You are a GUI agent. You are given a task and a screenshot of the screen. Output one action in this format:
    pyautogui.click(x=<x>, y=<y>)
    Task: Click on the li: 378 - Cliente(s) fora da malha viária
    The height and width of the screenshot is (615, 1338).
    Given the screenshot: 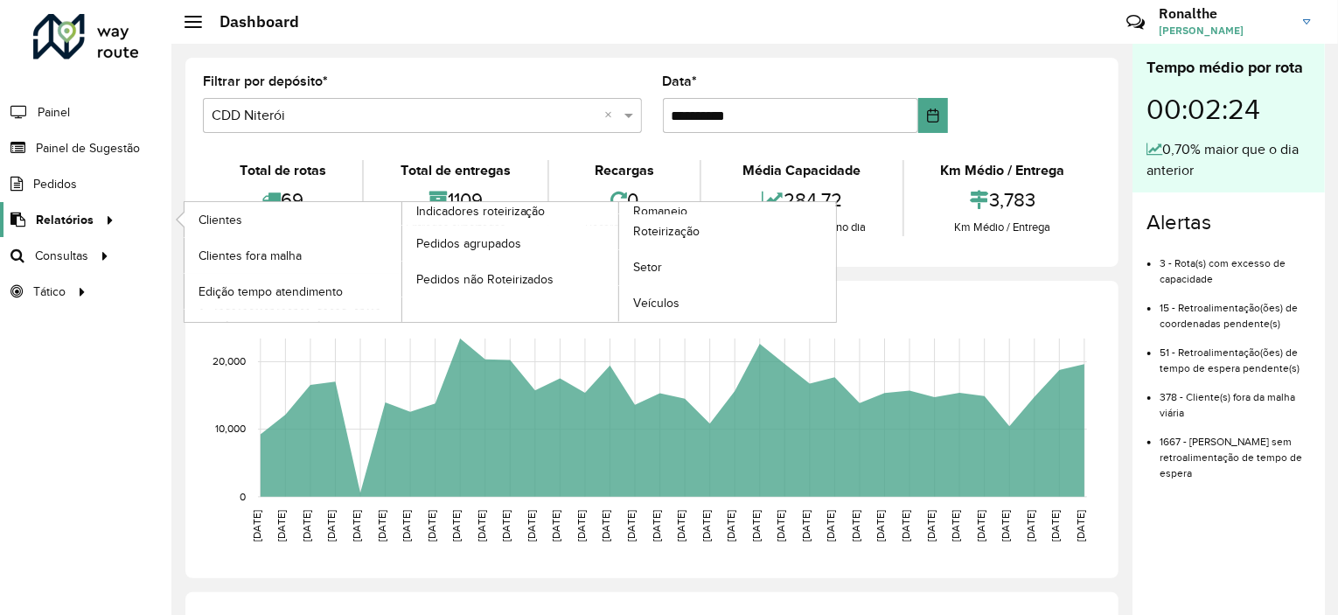 What is the action you would take?
    pyautogui.click(x=1235, y=398)
    